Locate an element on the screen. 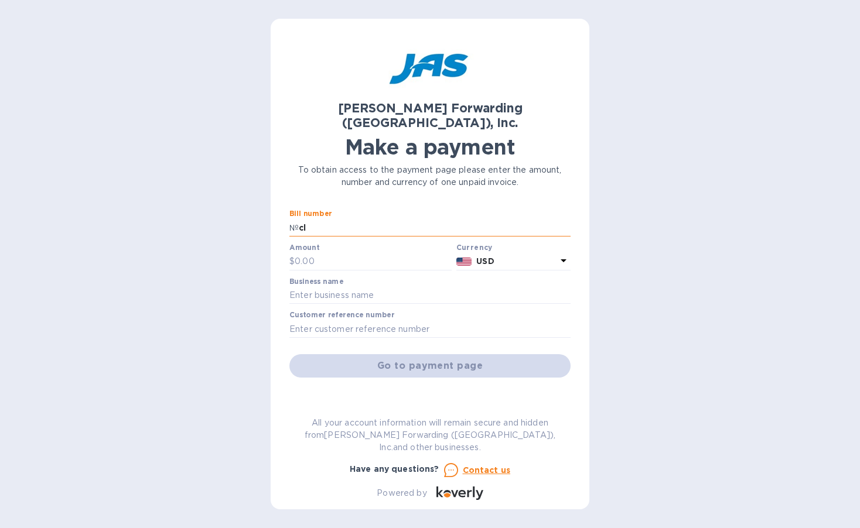  p: Powered by is located at coordinates (401, 493).